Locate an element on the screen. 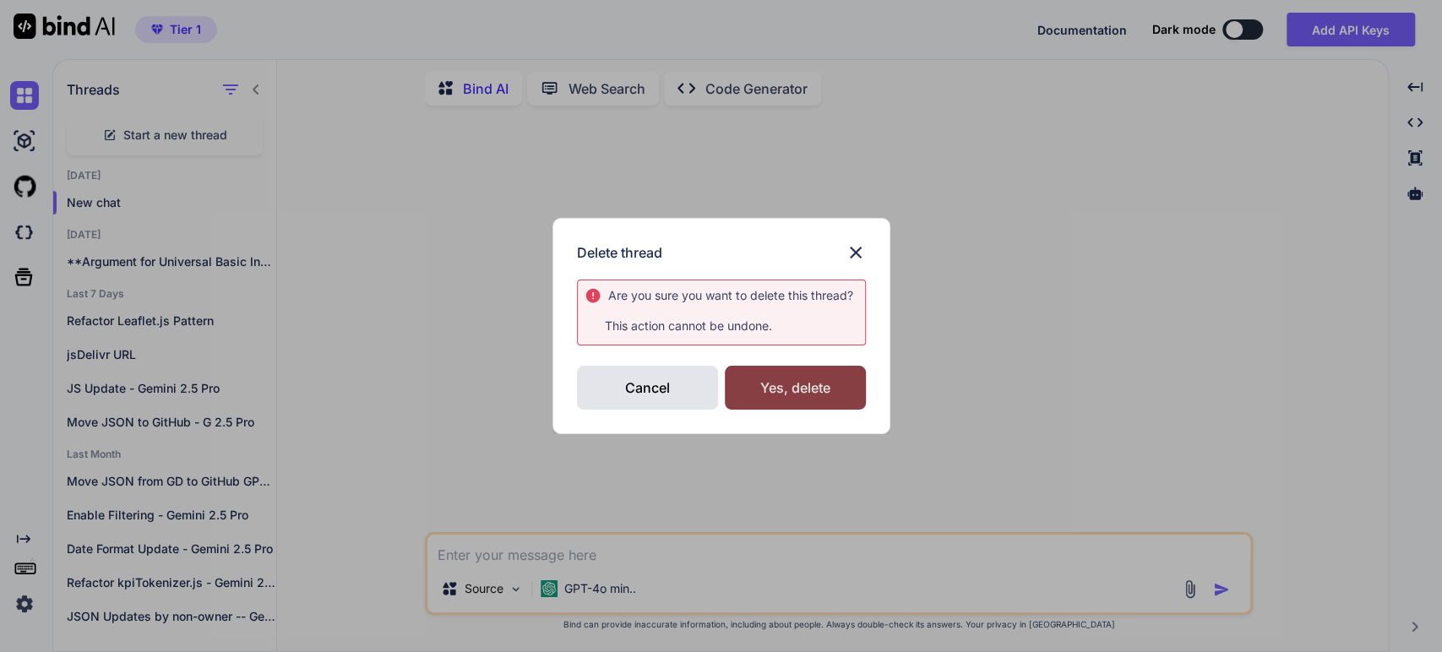 This screenshot has height=652, width=1442. div: Yes, delete is located at coordinates (795, 388).